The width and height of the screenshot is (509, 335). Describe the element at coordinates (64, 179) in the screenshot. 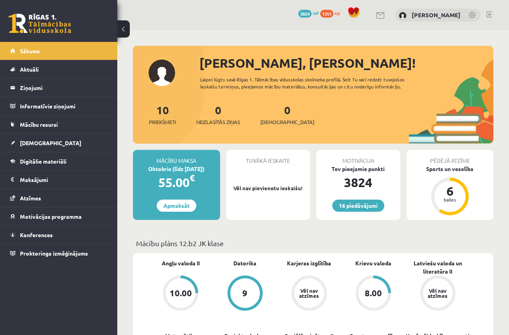

I see `legend: Maksājumi` at that location.